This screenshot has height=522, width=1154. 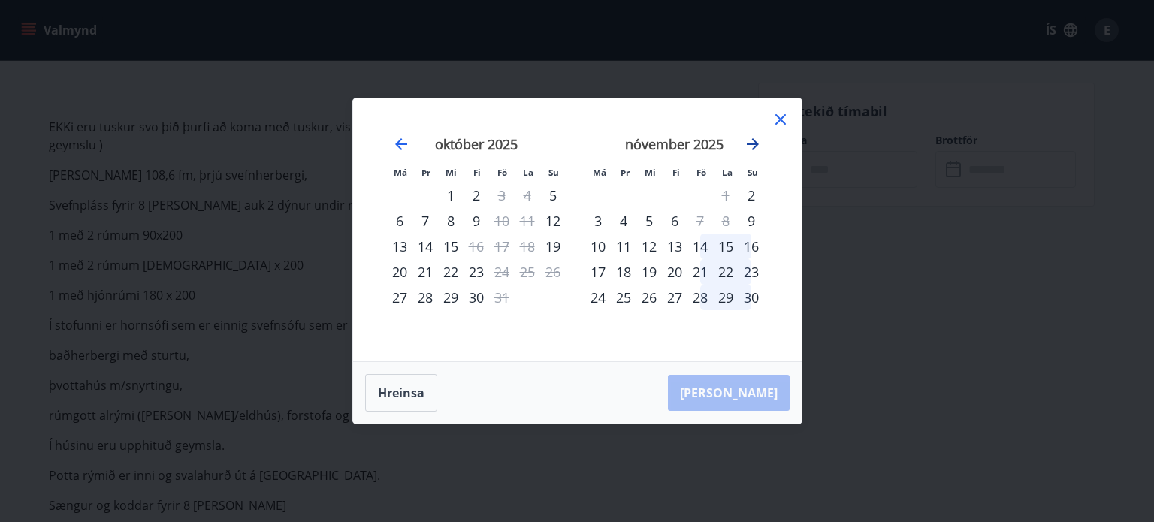 I want to click on td: Choose sunnudagur, 2. nóvember 2025 as your check-in date. It’s available., so click(x=751, y=195).